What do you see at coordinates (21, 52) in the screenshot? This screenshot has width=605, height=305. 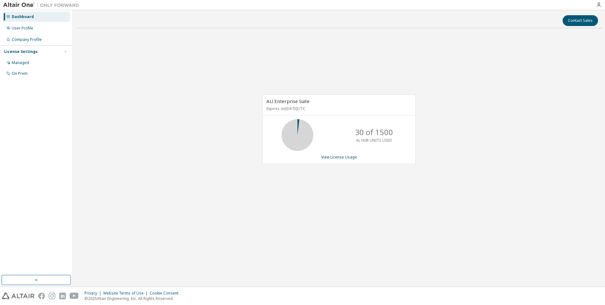 I see `div: License Settings` at bounding box center [21, 52].